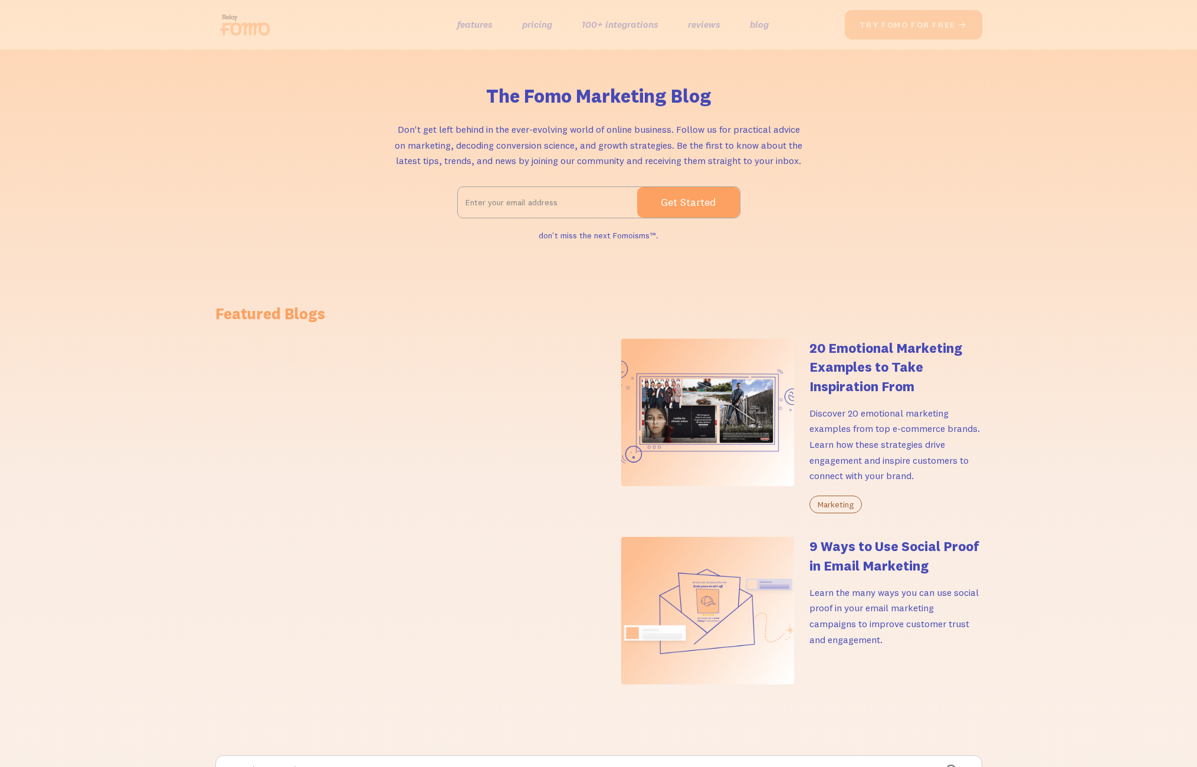 Image resolution: width=1197 pixels, height=767 pixels. I want to click on p: Learn the many ways you can use social proof in your email marketing campaigns to improve custome..., so click(896, 616).